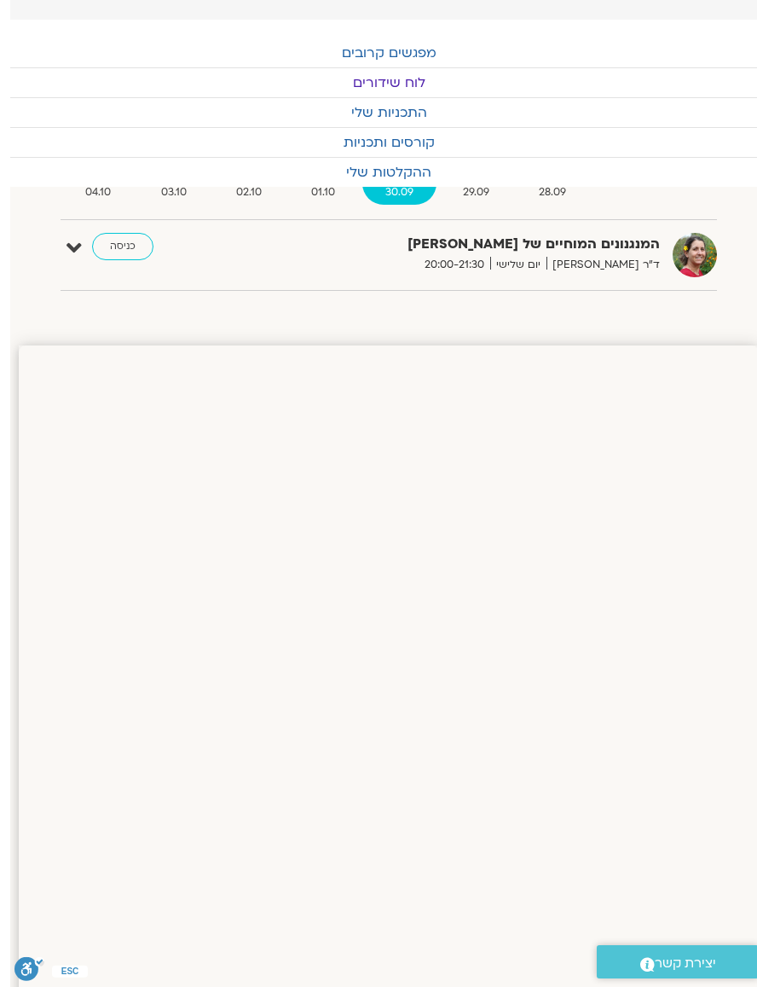 The width and height of the screenshot is (757, 987). I want to click on span: 29.09, so click(466, 192).